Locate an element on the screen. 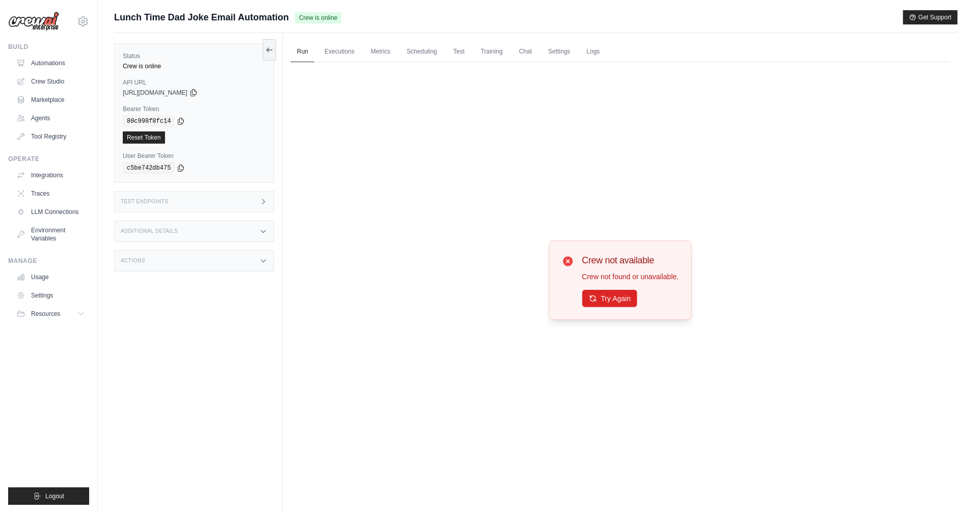 Image resolution: width=974 pixels, height=513 pixels. h3: Crew not available is located at coordinates (631, 260).